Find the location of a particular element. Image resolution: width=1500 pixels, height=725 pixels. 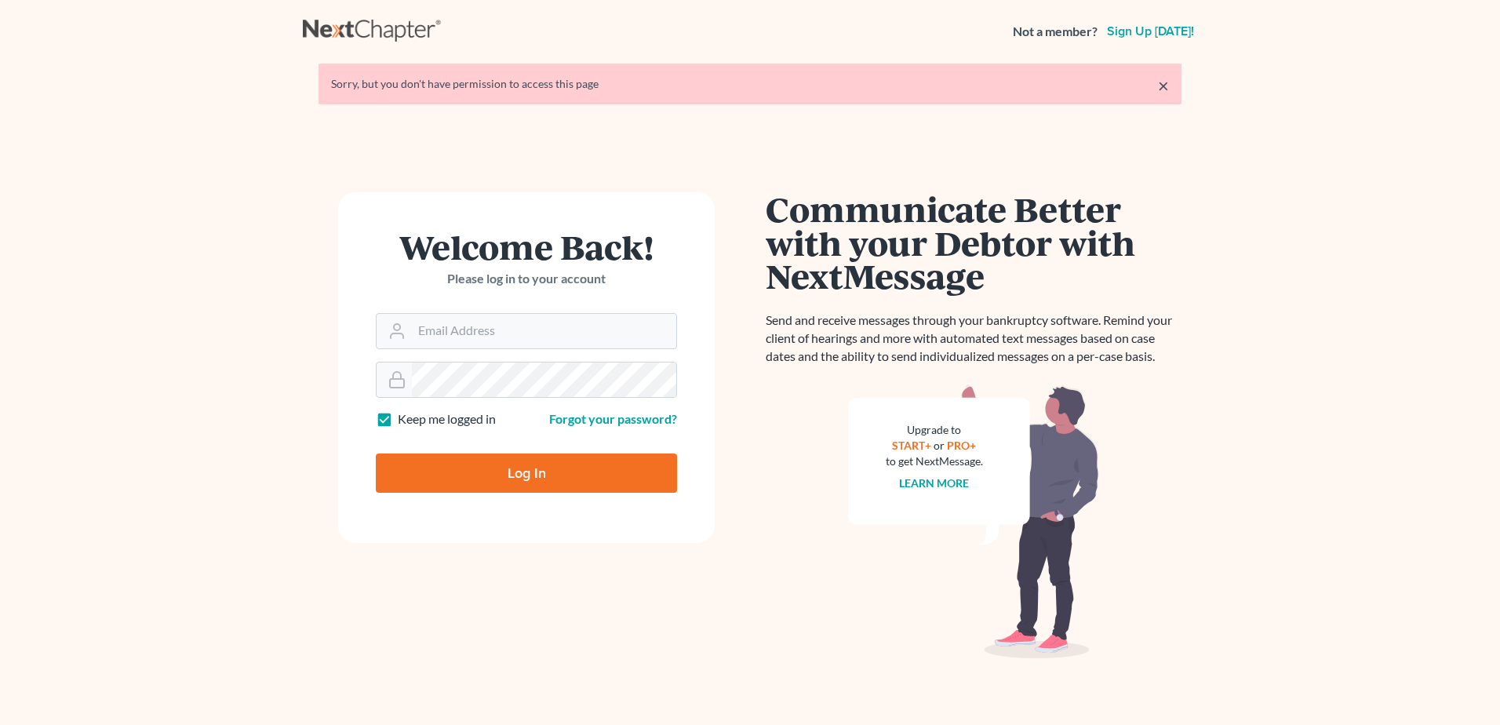

input: Log In is located at coordinates (526, 473).